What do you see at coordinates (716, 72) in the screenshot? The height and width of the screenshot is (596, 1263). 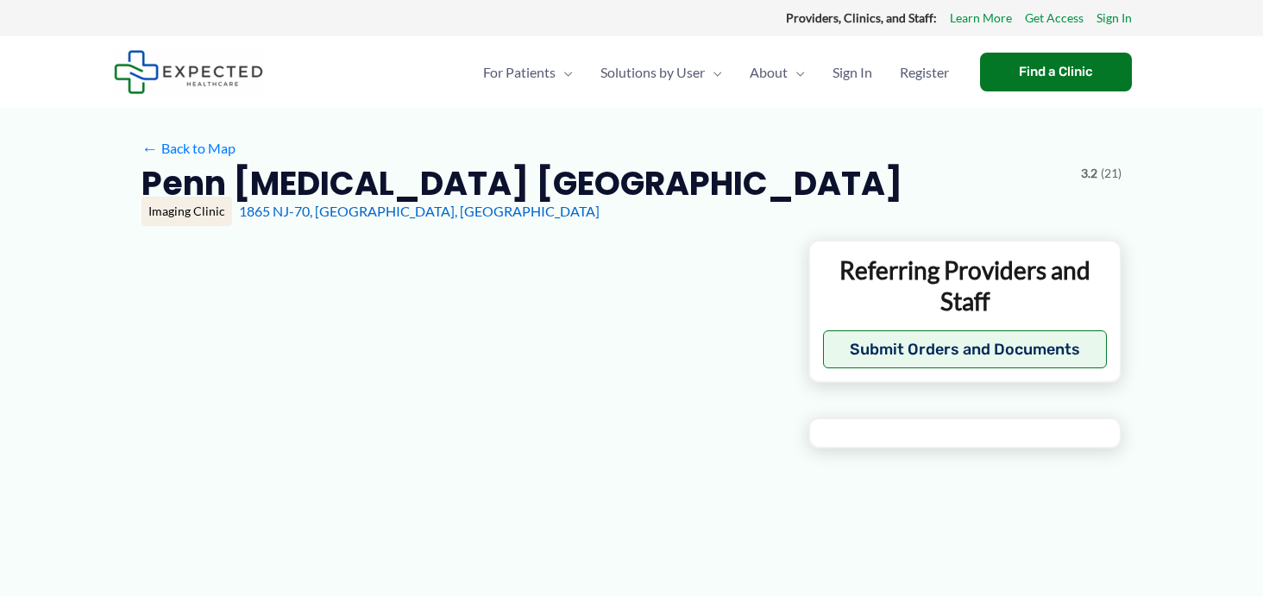 I see `nav: Primary Site Navigation` at bounding box center [716, 72].